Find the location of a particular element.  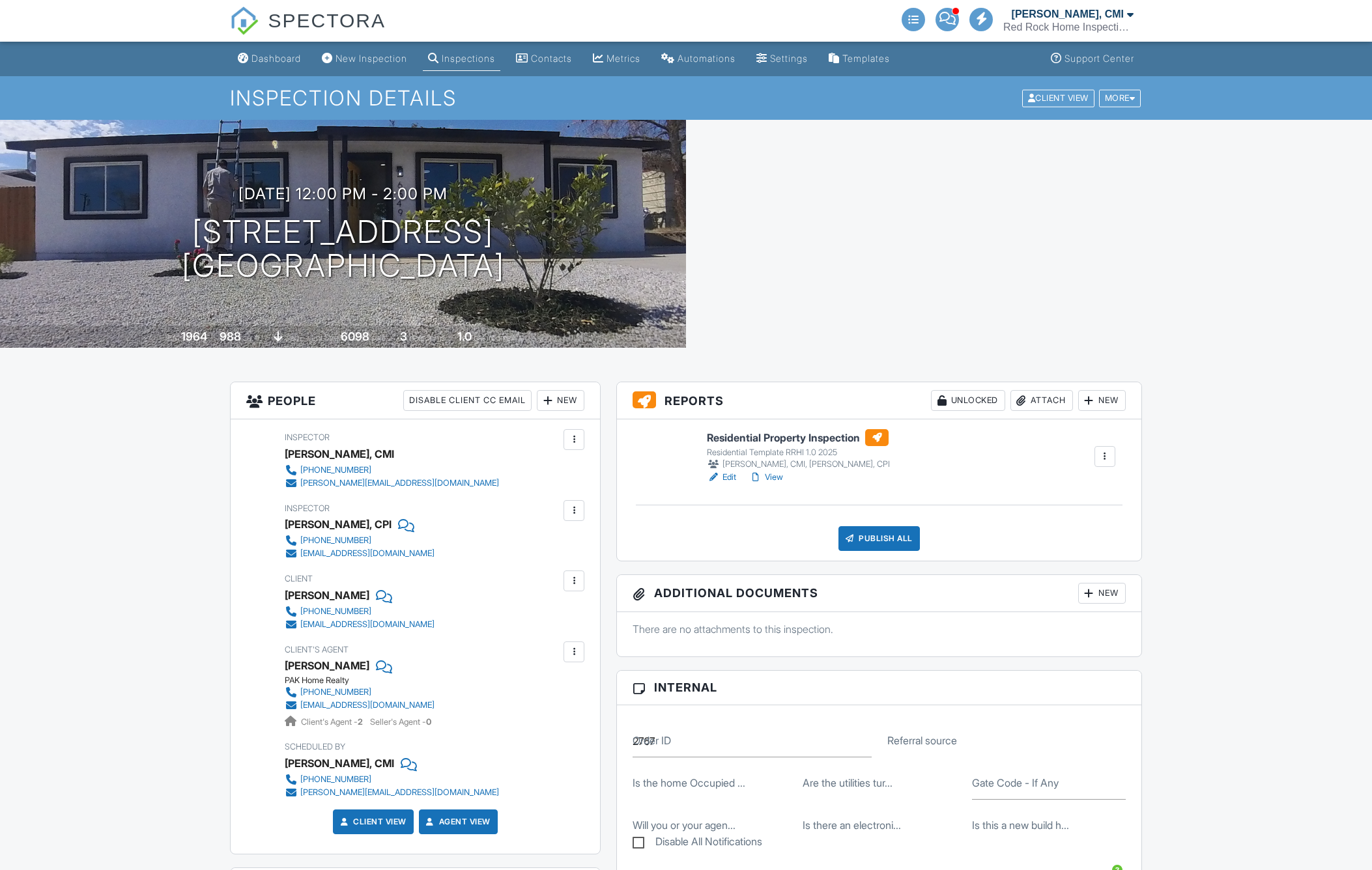

div: Metrics is located at coordinates (624, 58).